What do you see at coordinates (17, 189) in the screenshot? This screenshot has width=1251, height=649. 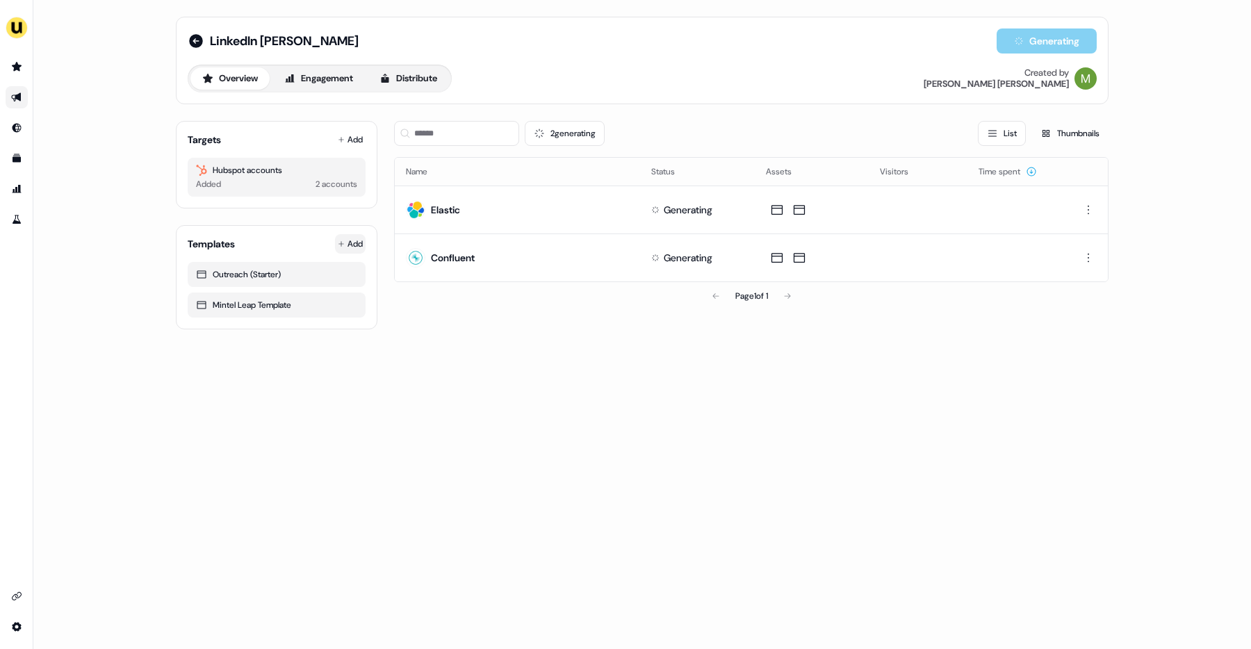 I see `a: Go to attribution` at bounding box center [17, 189].